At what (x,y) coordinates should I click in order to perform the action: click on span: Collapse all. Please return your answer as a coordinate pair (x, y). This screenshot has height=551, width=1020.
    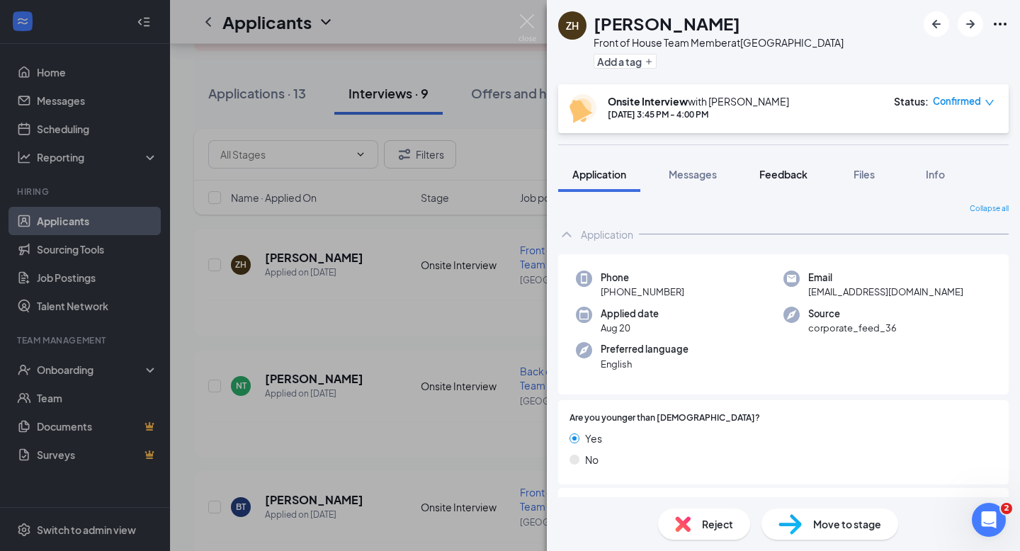
    Looking at the image, I should click on (989, 209).